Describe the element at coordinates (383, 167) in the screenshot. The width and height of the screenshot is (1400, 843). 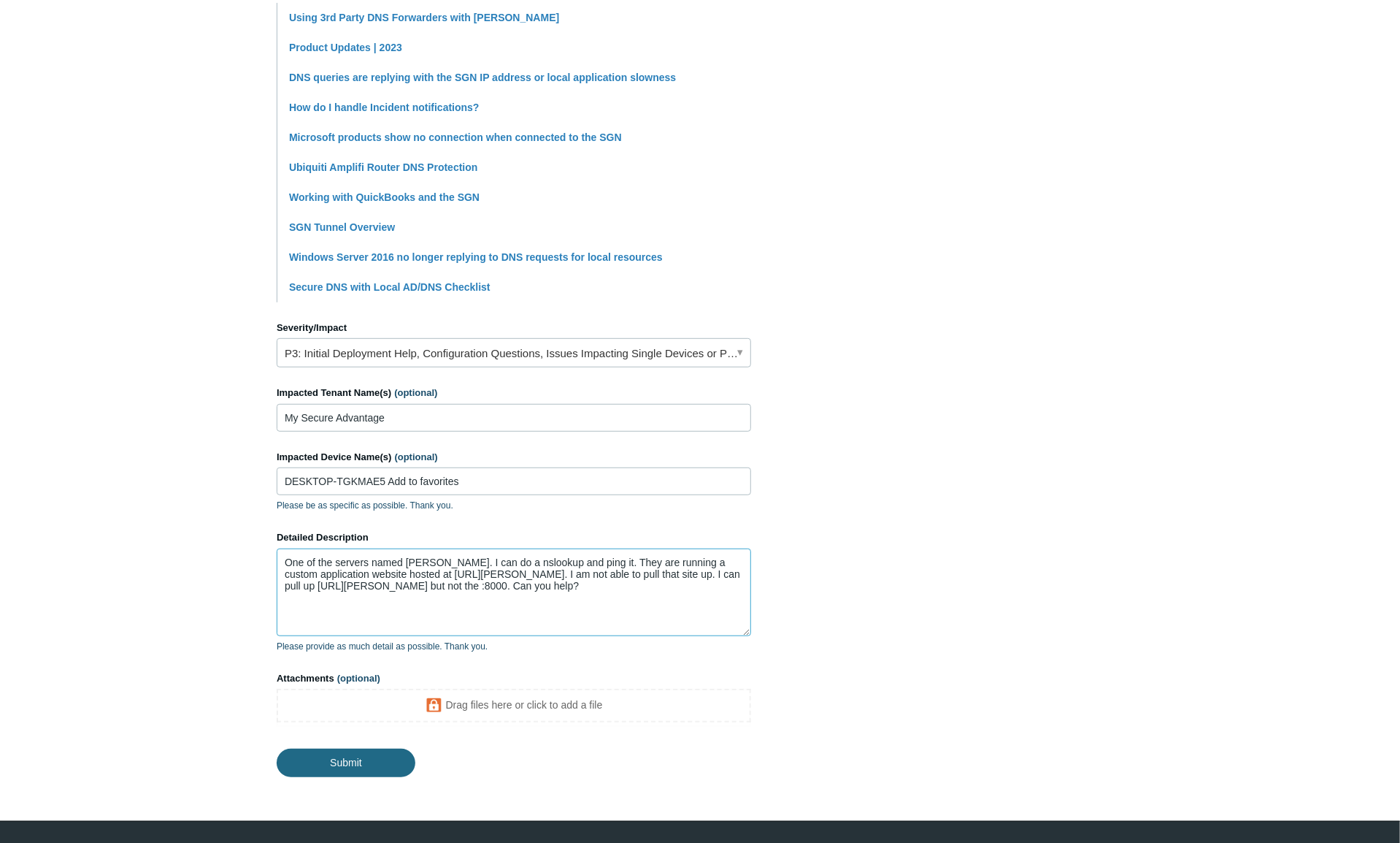
I see `a: Ubiquiti Amplifi Router DNS Protection` at that location.